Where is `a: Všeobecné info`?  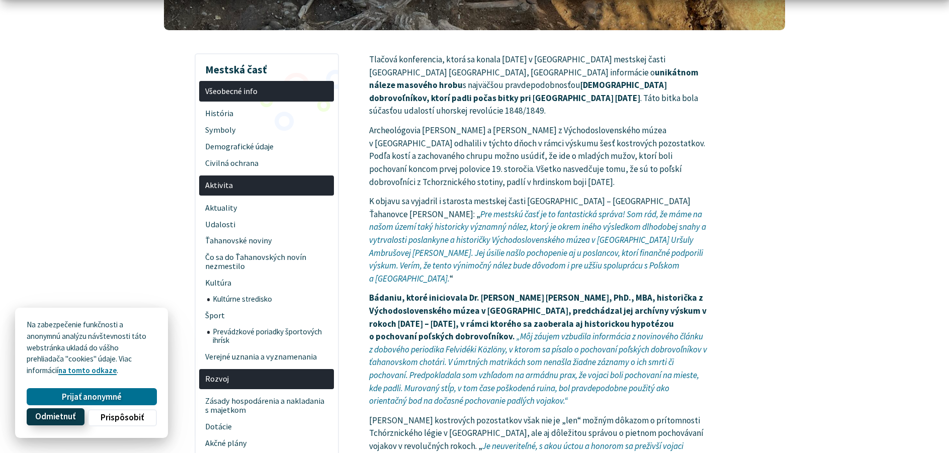 a: Všeobecné info is located at coordinates (267, 91).